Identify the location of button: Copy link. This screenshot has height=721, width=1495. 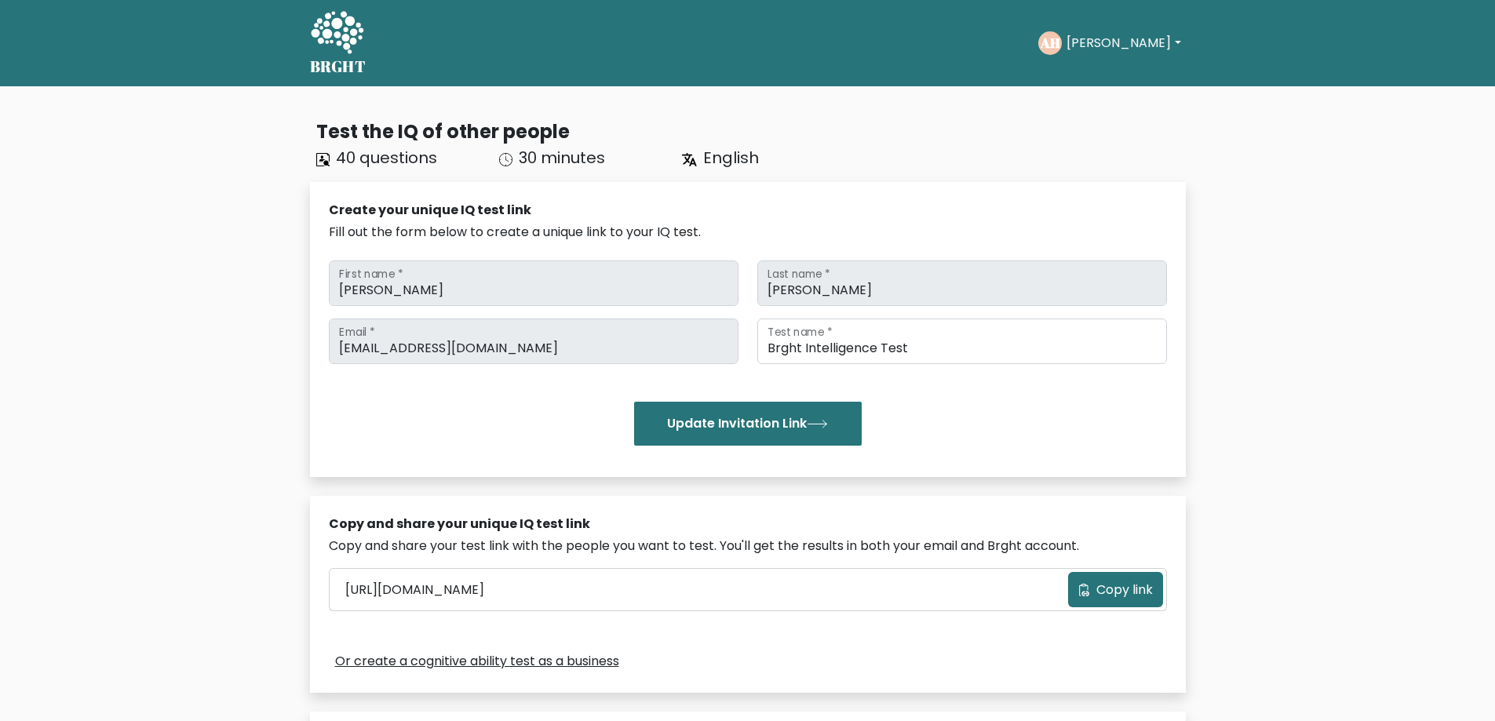
(1115, 589).